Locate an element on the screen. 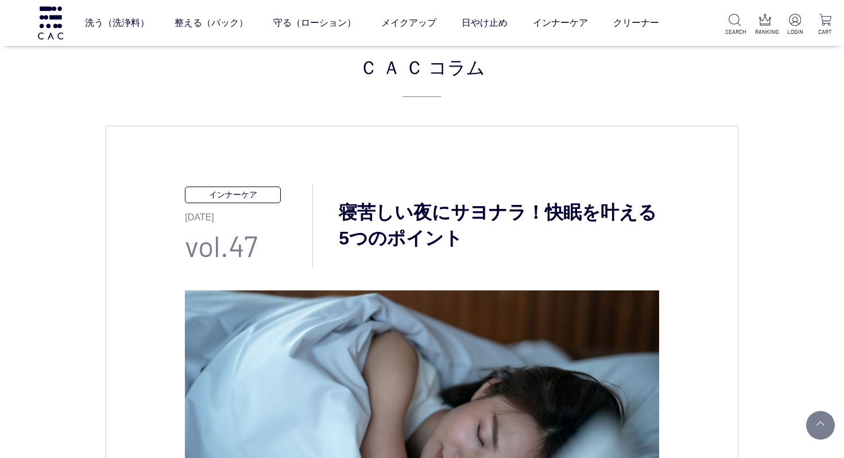 Image resolution: width=844 pixels, height=458 pixels. a: インナーケア is located at coordinates (560, 23).